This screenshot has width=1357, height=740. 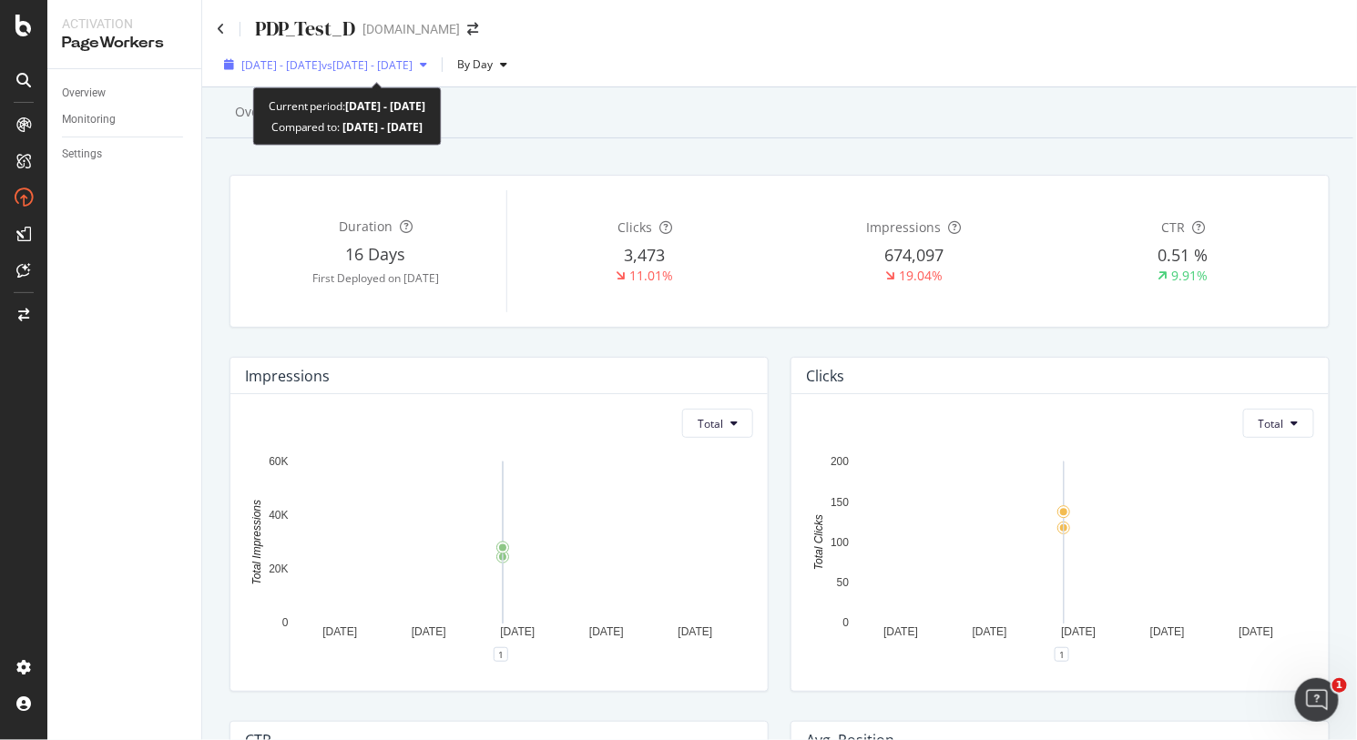 I want to click on text: 50, so click(x=843, y=584).